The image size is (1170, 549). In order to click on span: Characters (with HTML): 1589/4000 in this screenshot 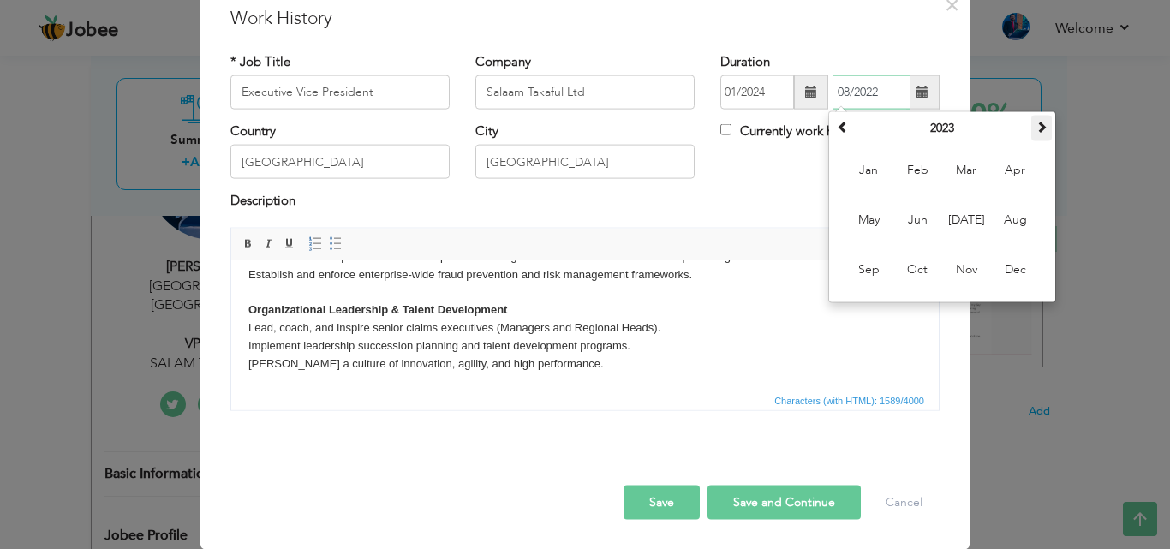, I will do `click(849, 400)`.